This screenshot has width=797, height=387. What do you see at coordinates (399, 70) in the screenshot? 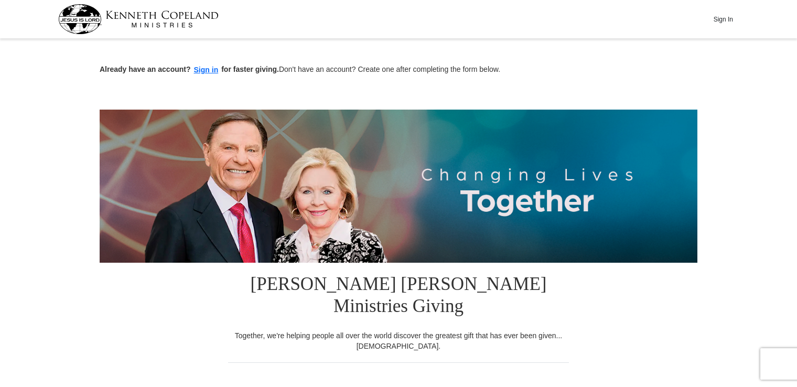
I see `p: Don't have an account? Create one after completing the form below.` at bounding box center [399, 70].